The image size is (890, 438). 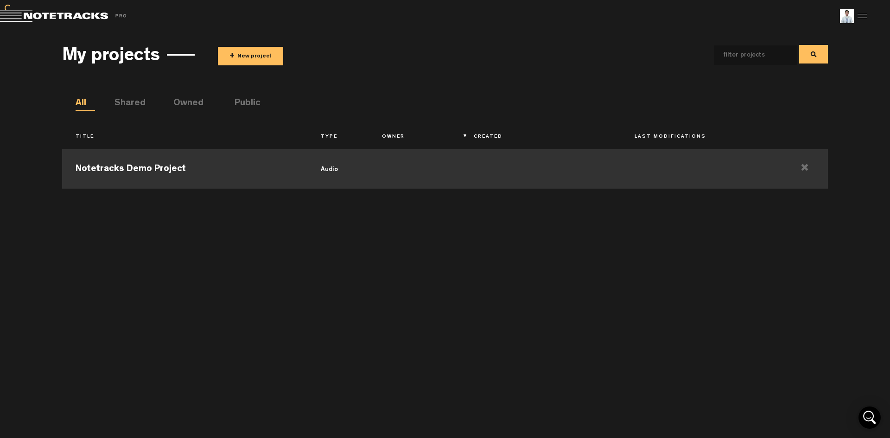 I want to click on li: Public, so click(x=244, y=104).